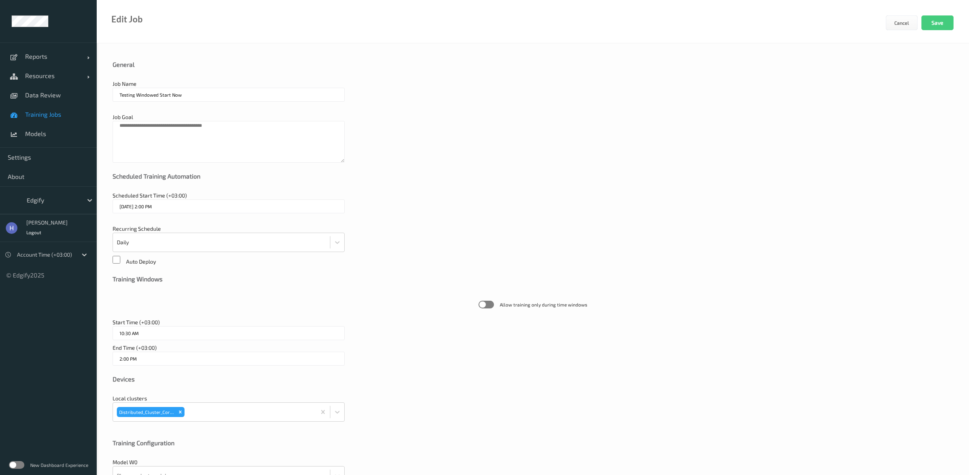  I want to click on div: Training Windows, so click(533, 279).